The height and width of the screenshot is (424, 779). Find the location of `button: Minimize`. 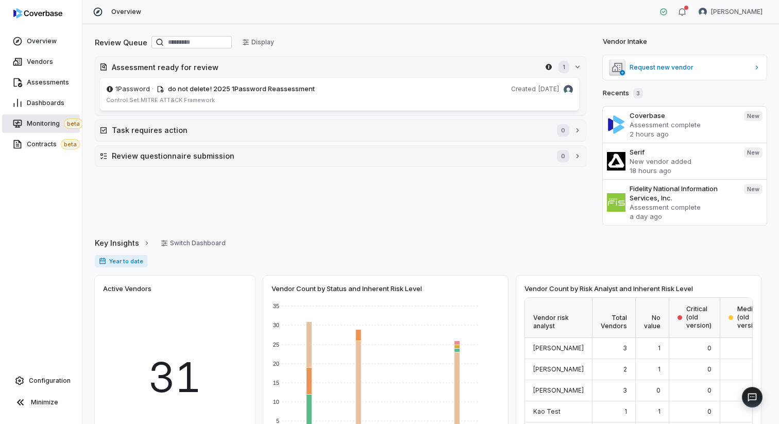

button: Minimize is located at coordinates (41, 402).